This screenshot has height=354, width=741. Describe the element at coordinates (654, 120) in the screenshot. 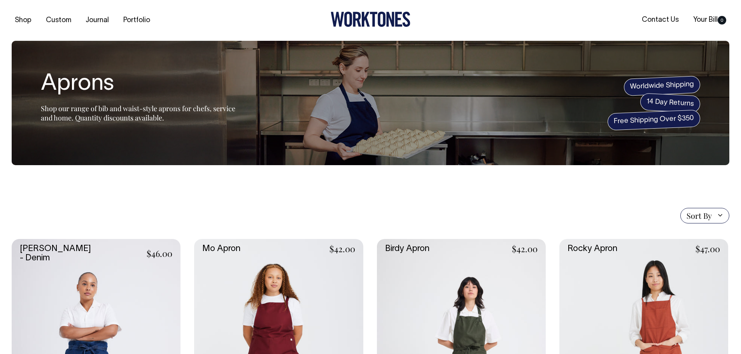

I see `span: Free Shipping Over $350` at that location.